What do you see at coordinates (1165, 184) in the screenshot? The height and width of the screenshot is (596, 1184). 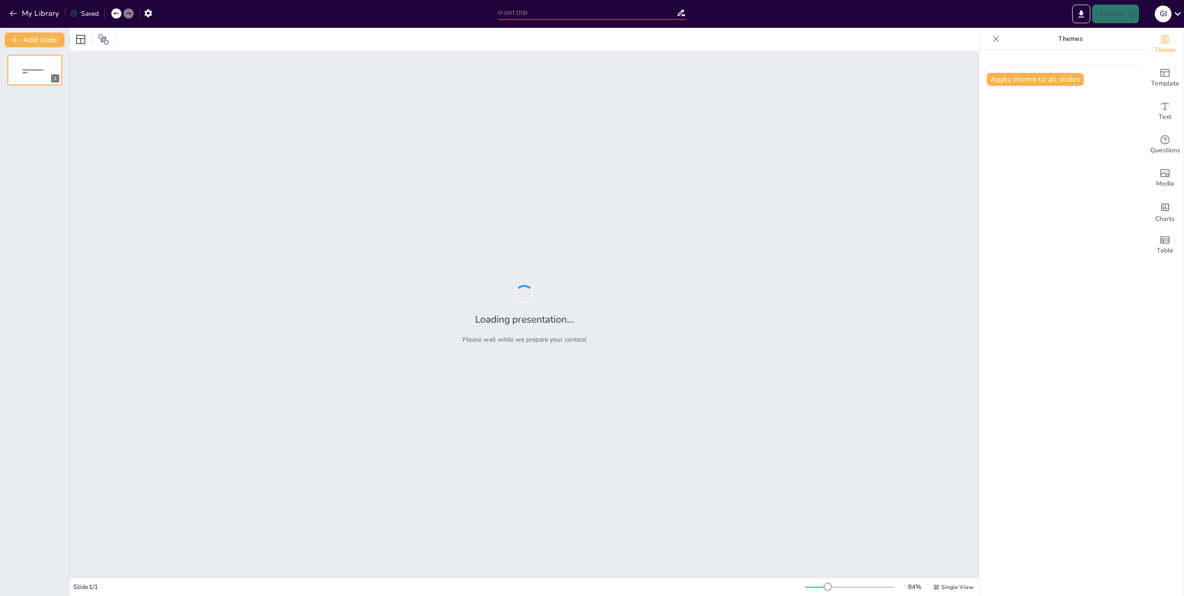 I see `span: Media` at bounding box center [1165, 184].